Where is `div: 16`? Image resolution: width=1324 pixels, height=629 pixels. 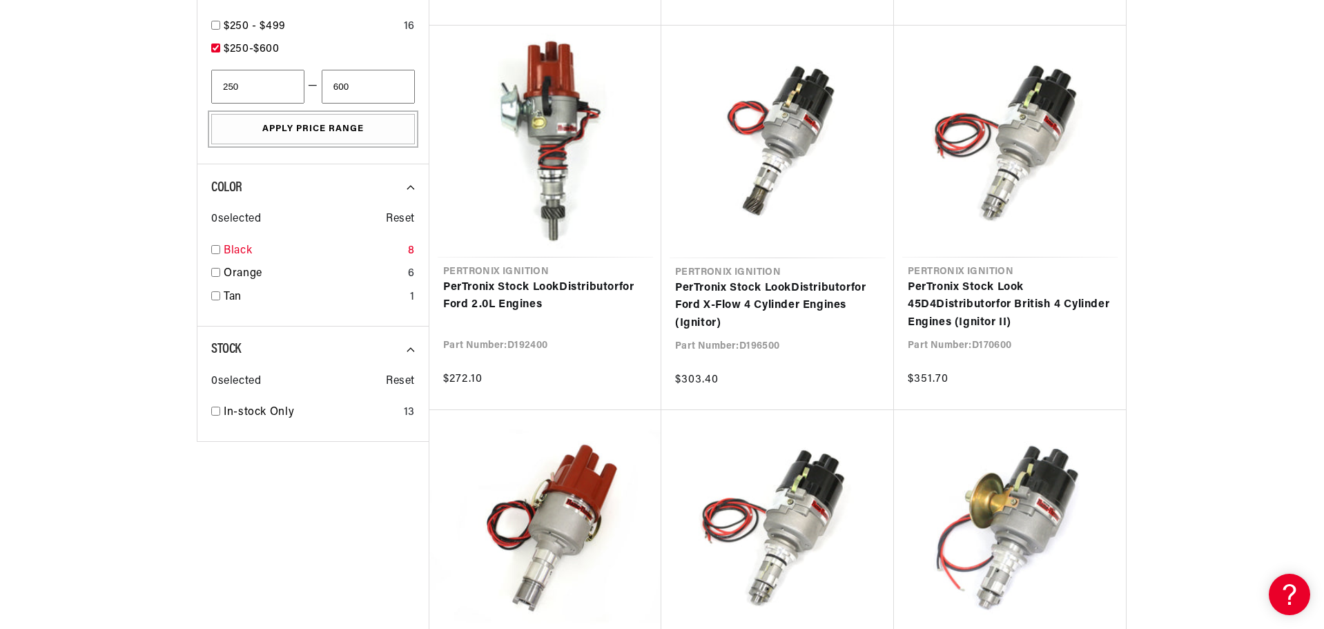 div: 16 is located at coordinates (409, 27).